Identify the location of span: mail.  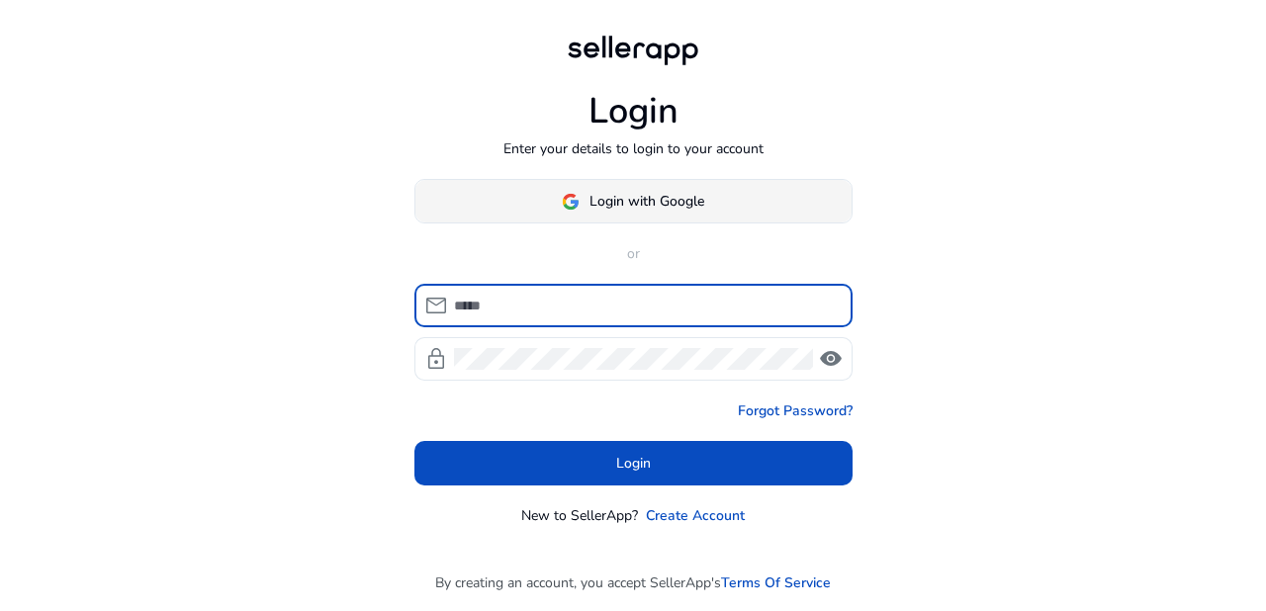
(436, 306).